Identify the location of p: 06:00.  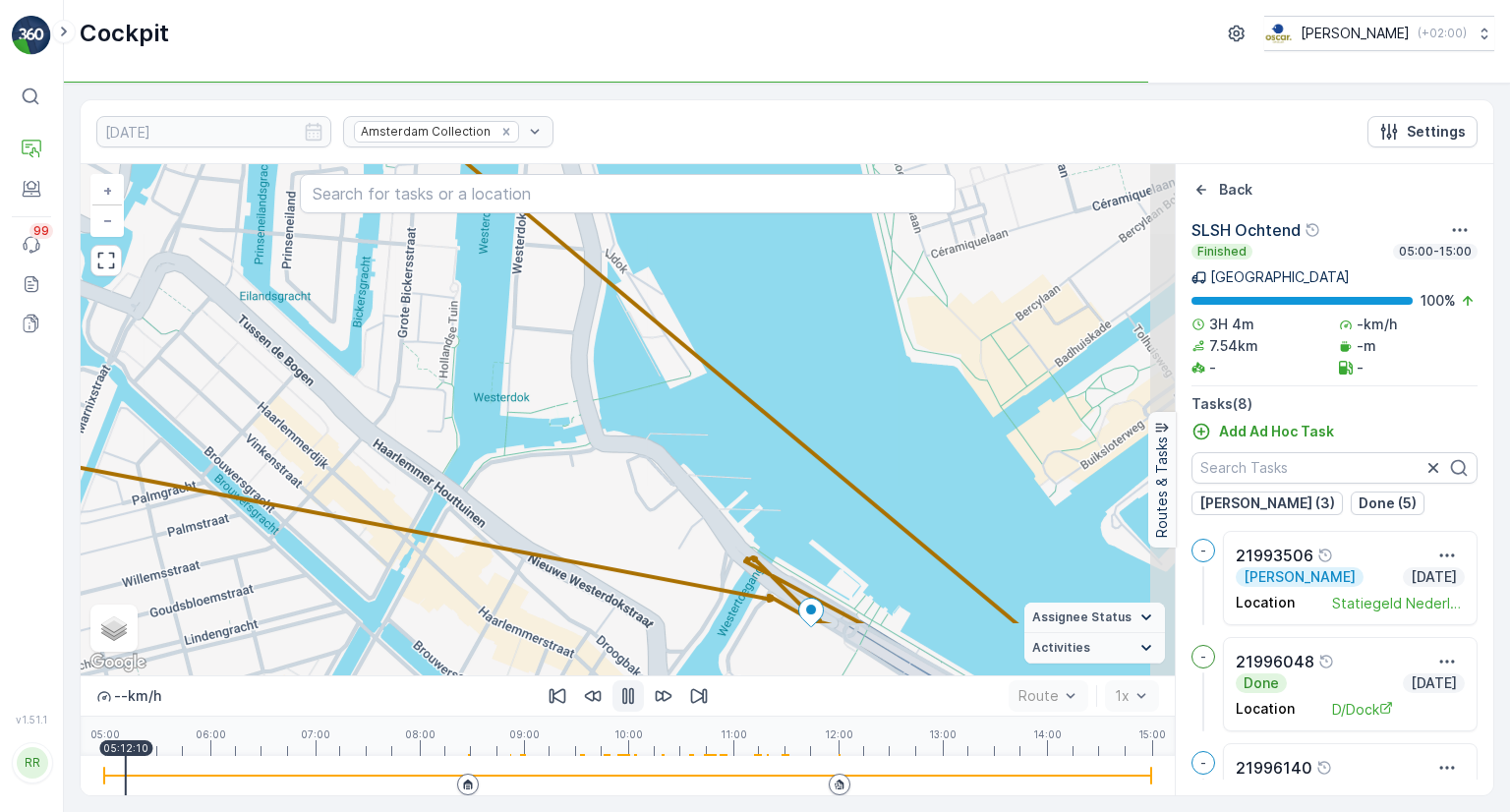
(210, 735).